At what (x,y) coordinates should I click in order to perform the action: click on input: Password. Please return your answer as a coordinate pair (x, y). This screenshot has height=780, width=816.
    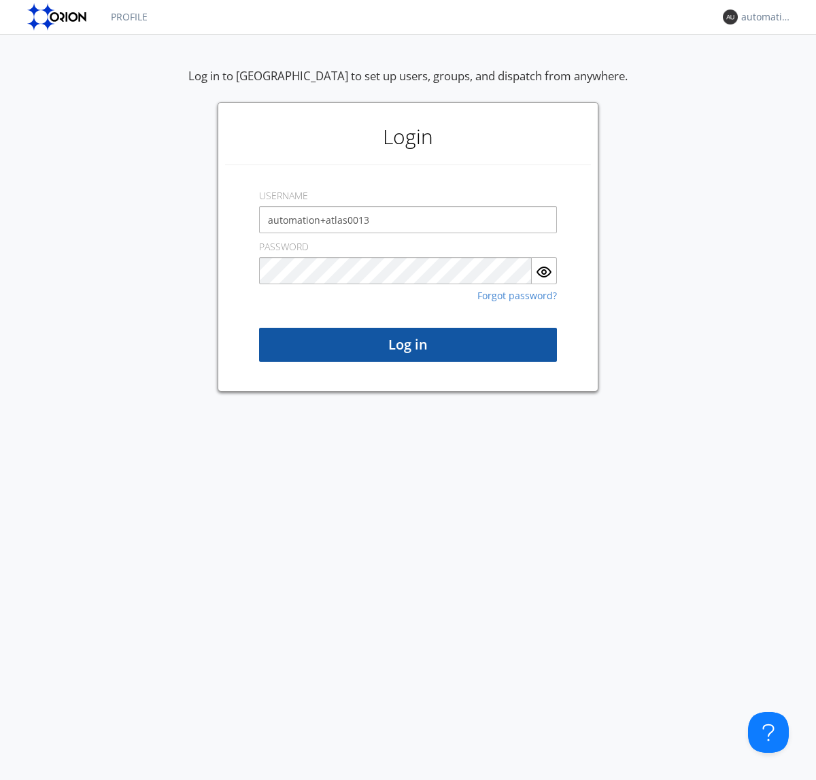
    Looking at the image, I should click on (395, 271).